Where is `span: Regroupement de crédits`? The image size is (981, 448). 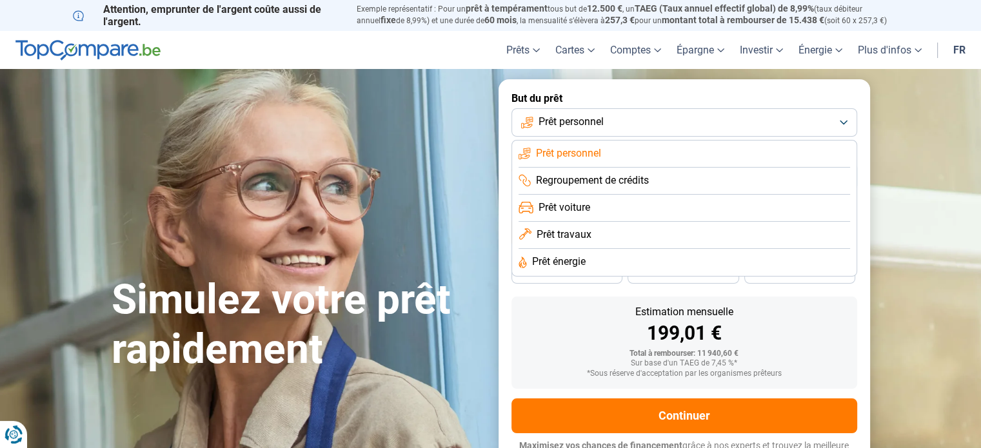 span: Regroupement de crédits is located at coordinates (592, 181).